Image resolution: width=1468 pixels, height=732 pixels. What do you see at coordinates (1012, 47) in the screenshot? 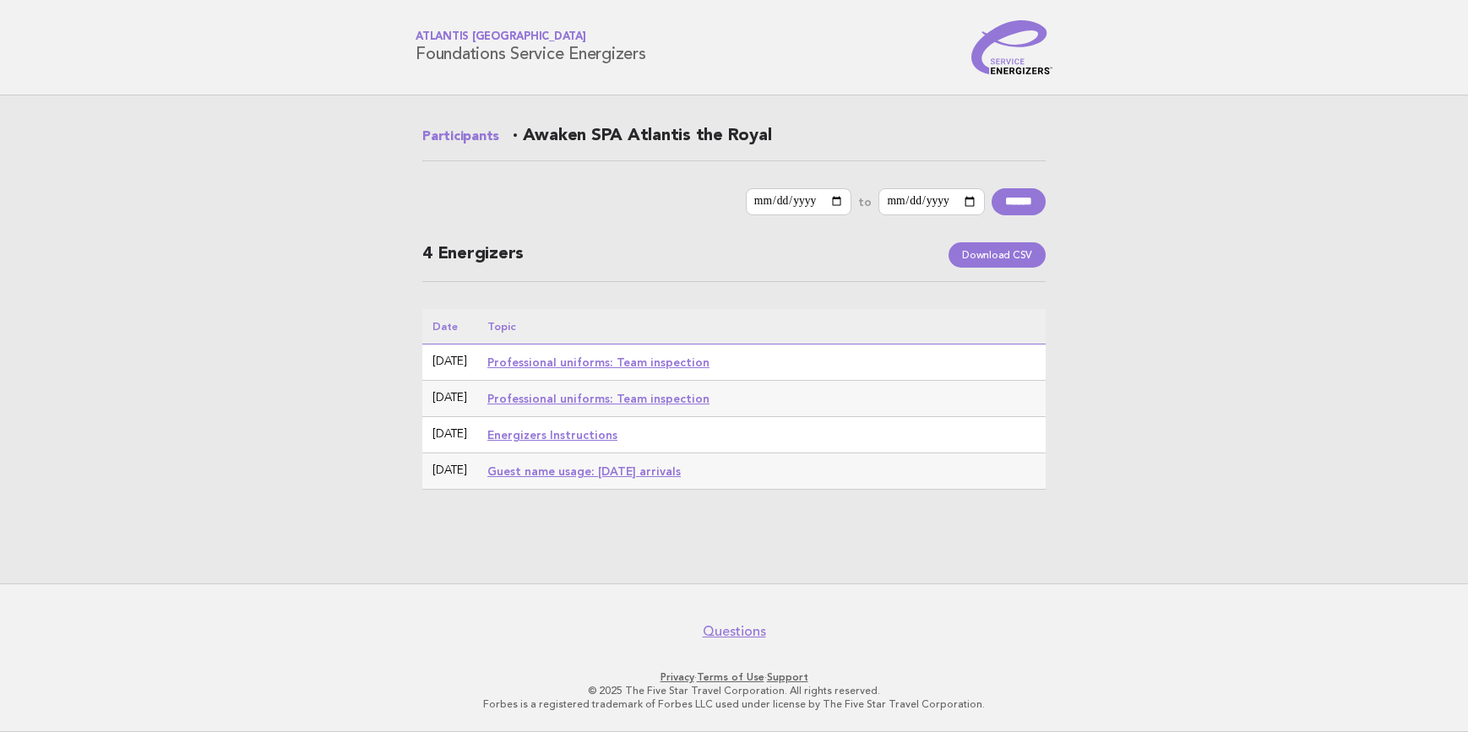
I see `img: Service Energizers` at bounding box center [1012, 47].